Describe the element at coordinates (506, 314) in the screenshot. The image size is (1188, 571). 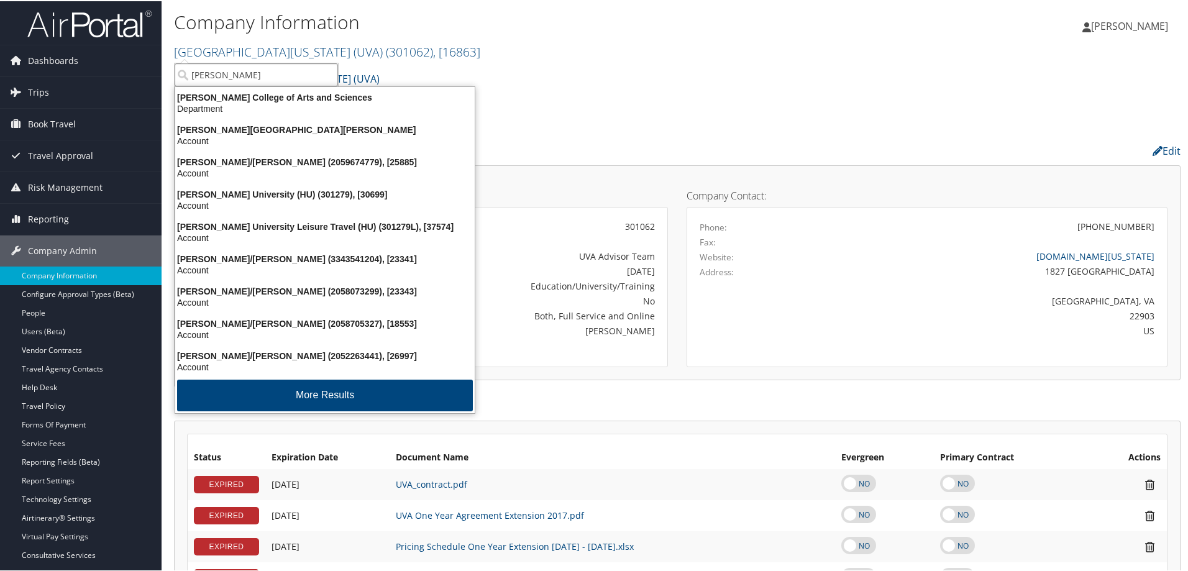
I see `div: Both, Full Service and Online` at that location.